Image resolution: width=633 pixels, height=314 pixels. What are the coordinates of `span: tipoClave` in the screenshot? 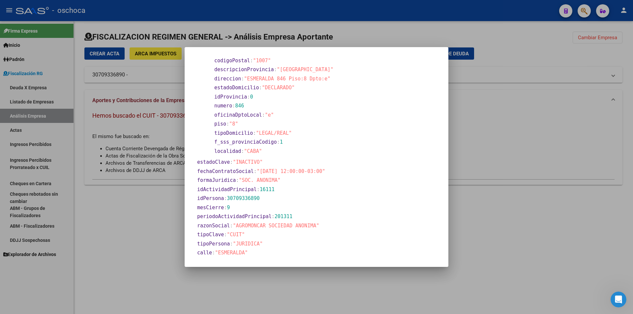 It's located at (210, 235).